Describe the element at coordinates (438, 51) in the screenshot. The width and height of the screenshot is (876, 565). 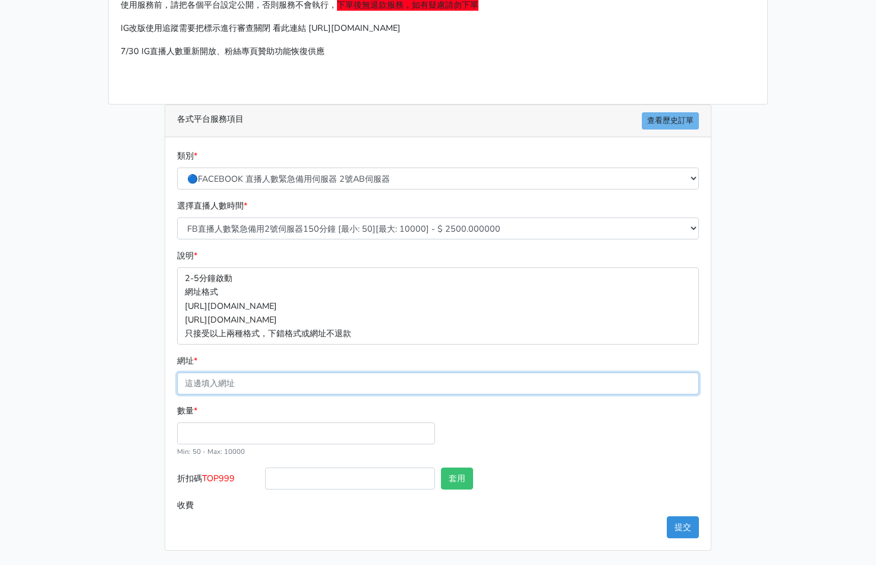
I see `p: 7/30 IG直播人數重新開放、粉絲專頁贊助功能恢復供應` at that location.